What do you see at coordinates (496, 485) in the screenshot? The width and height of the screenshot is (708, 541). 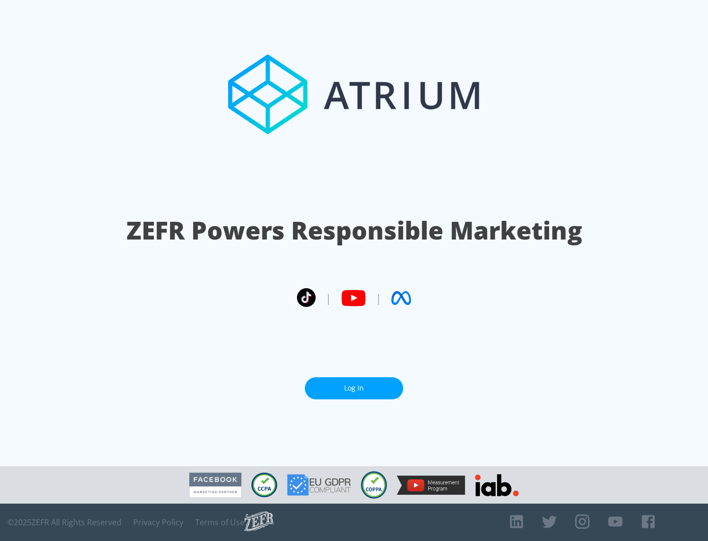 I see `img: IAB` at bounding box center [496, 485].